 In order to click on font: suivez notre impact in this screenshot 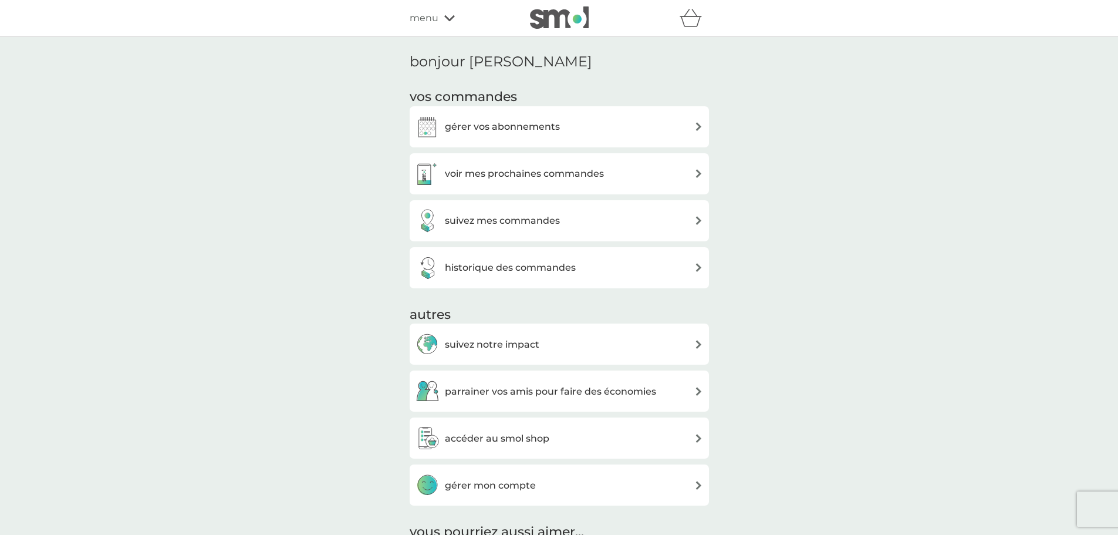, I will do `click(492, 344)`.